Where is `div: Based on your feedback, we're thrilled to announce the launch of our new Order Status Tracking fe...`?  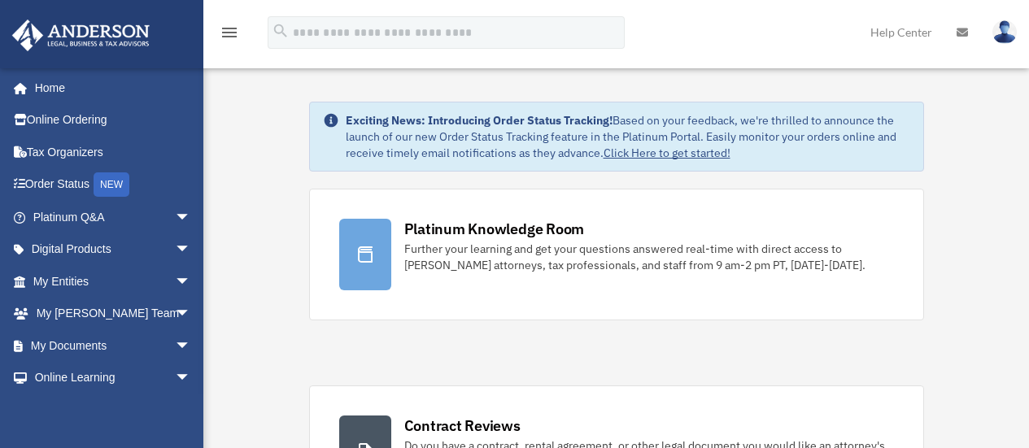
div: Based on your feedback, we're thrilled to announce the launch of our new Order Status Tracking fe... is located at coordinates (628, 137).